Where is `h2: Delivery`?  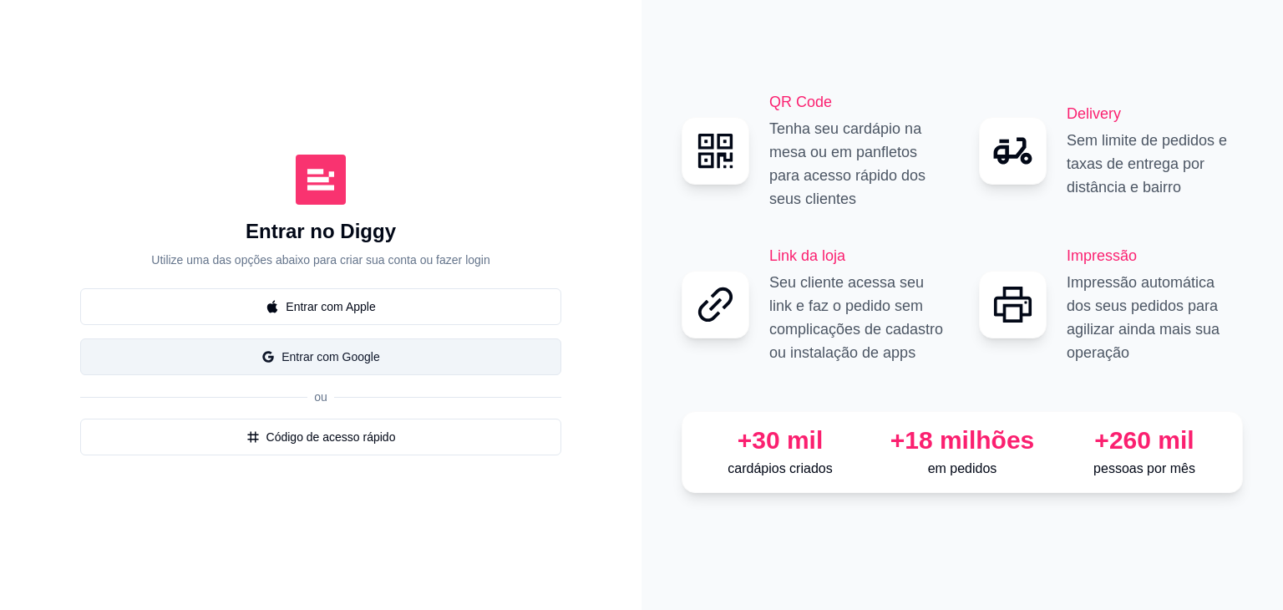
h2: Delivery is located at coordinates (1154, 114).